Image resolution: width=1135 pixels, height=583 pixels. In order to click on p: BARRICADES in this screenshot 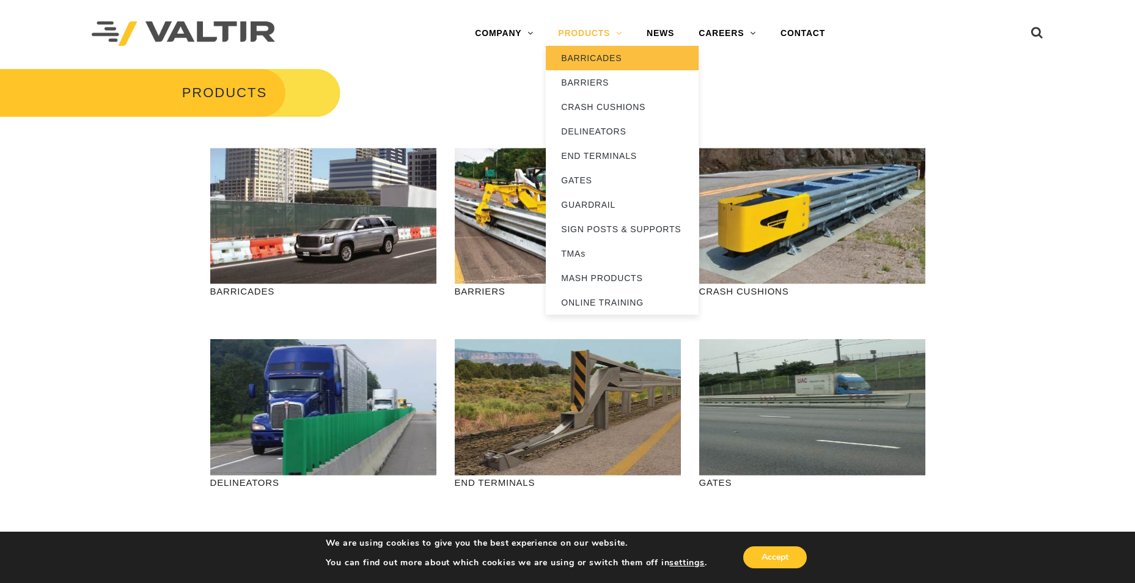, I will do `click(323, 291)`.